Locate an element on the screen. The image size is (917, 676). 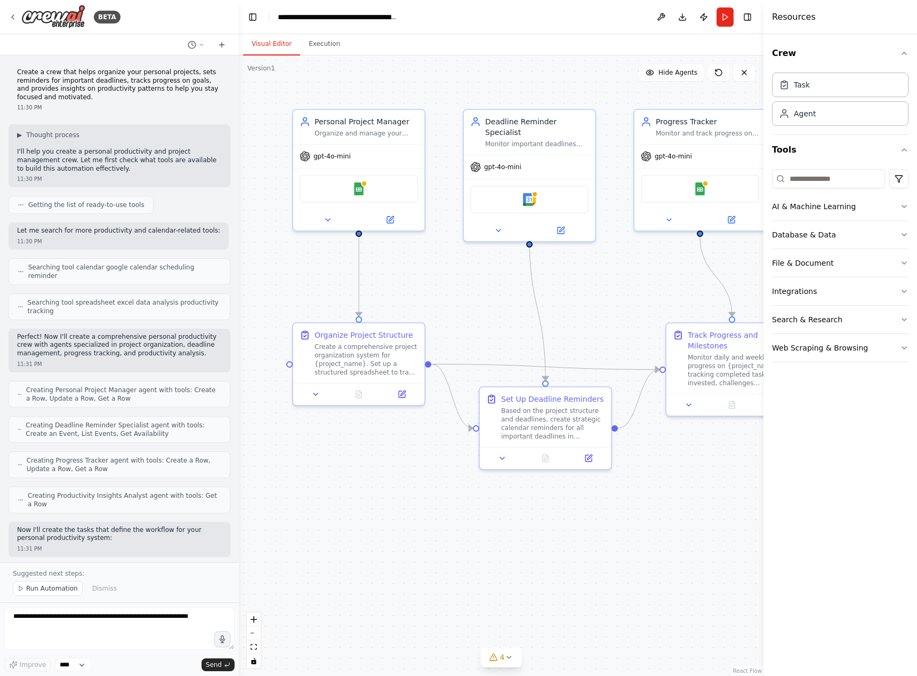
div: Deadline Reminder Specialist is located at coordinates (537, 127).